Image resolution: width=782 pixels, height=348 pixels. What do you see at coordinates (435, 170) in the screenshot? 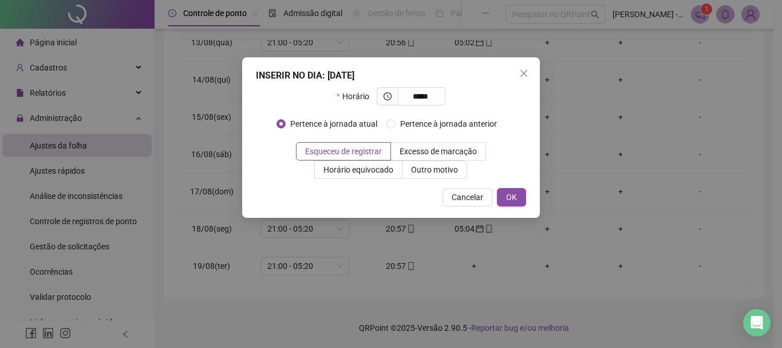
I see `span: Outro motivo` at bounding box center [435, 170].